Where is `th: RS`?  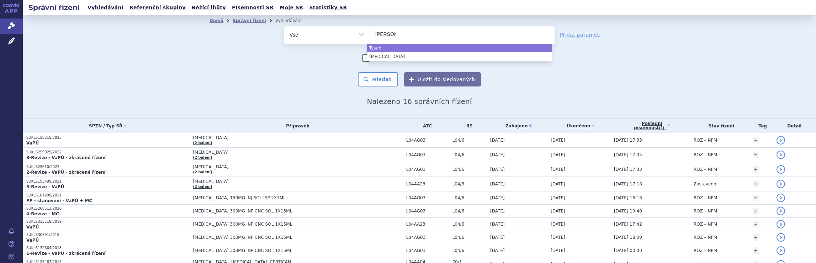
th: RS is located at coordinates (468, 126).